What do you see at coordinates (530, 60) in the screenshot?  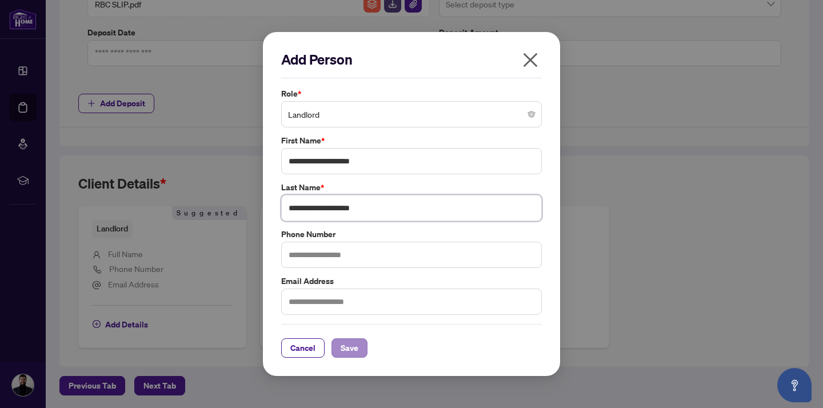 I see `span: close` at bounding box center [530, 60].